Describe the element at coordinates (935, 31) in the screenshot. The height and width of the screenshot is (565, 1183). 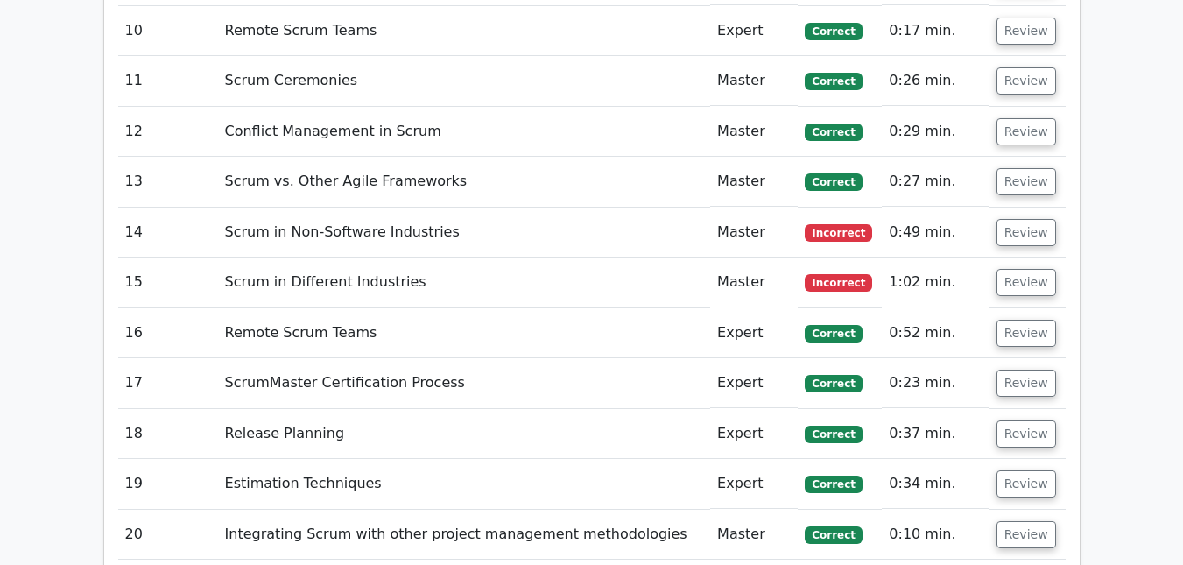
I see `td: 0:17 min.` at that location.